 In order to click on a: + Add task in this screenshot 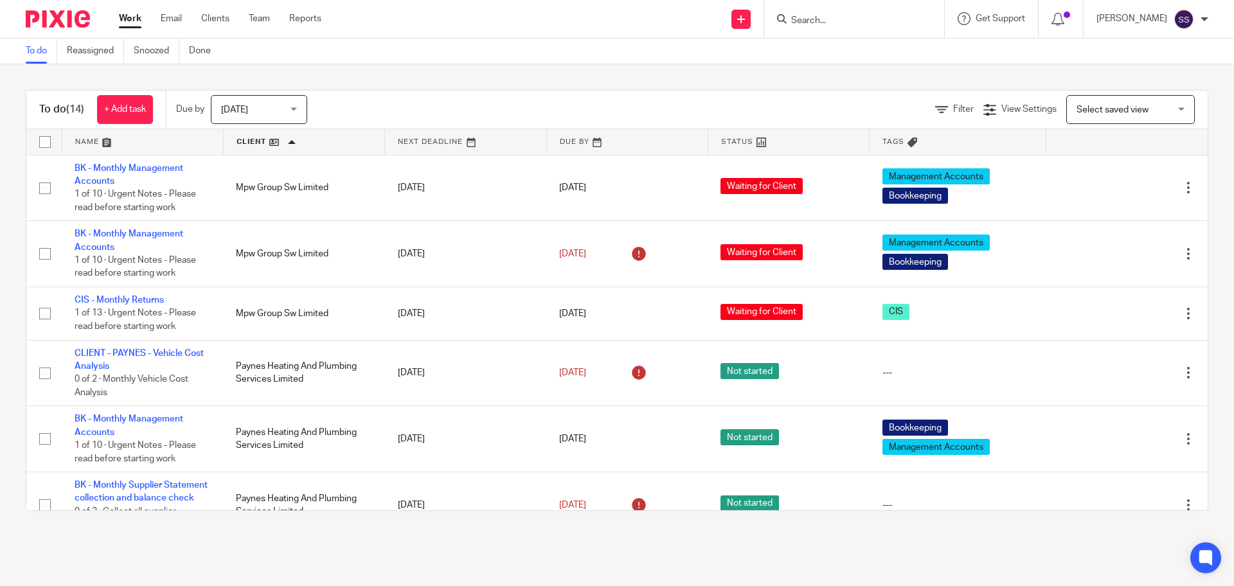, I will do `click(125, 109)`.